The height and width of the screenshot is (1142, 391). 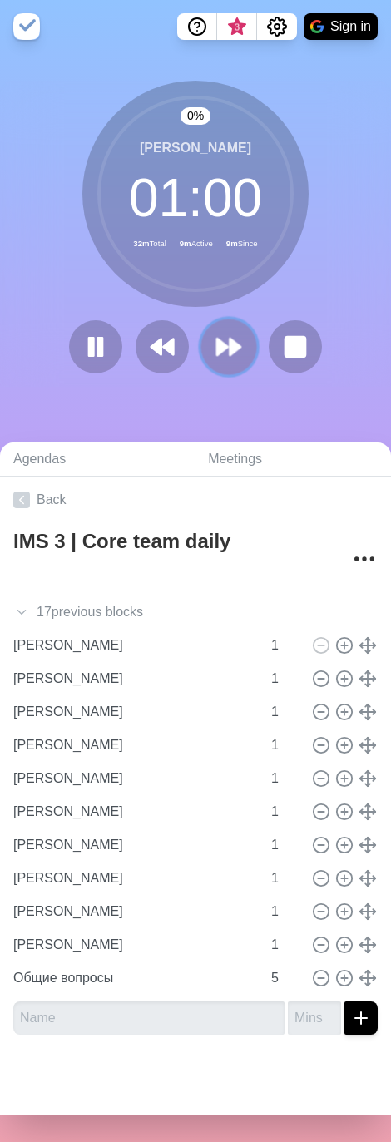 I want to click on a: Meetings, so click(x=293, y=459).